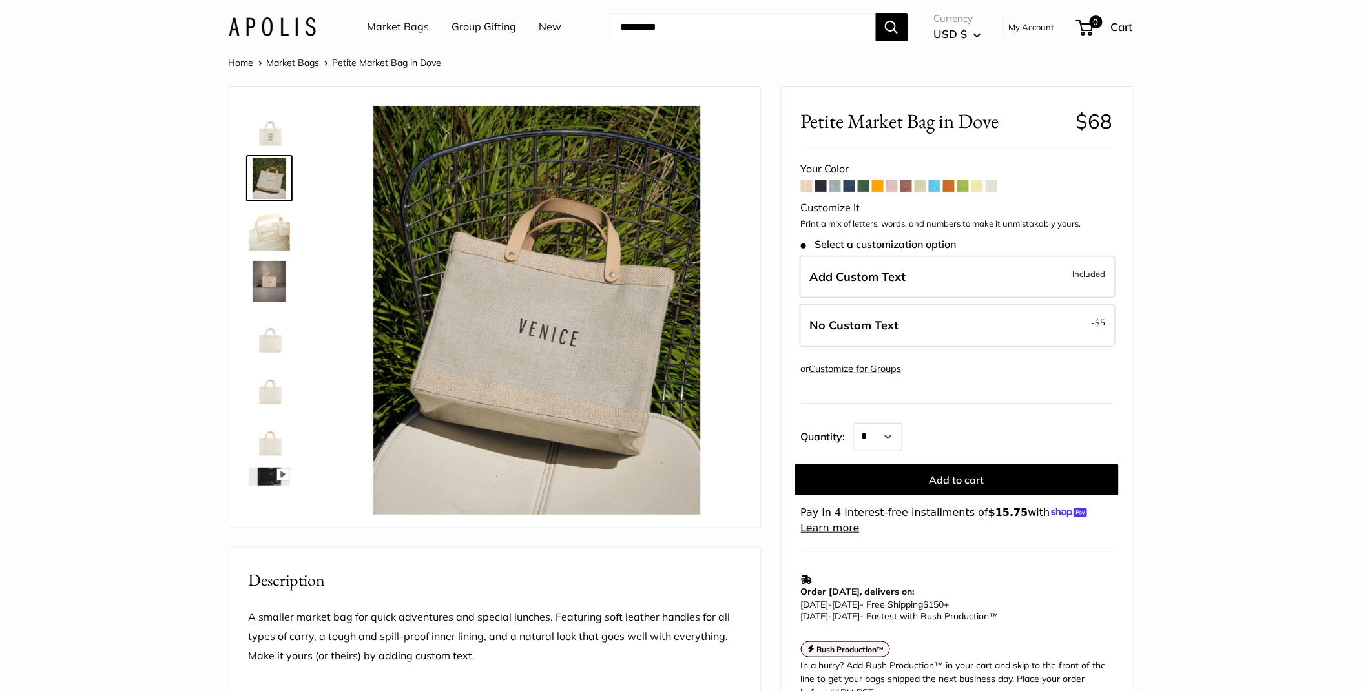 Image resolution: width=1361 pixels, height=691 pixels. What do you see at coordinates (879, 244) in the screenshot?
I see `span: Select a customization option` at bounding box center [879, 244].